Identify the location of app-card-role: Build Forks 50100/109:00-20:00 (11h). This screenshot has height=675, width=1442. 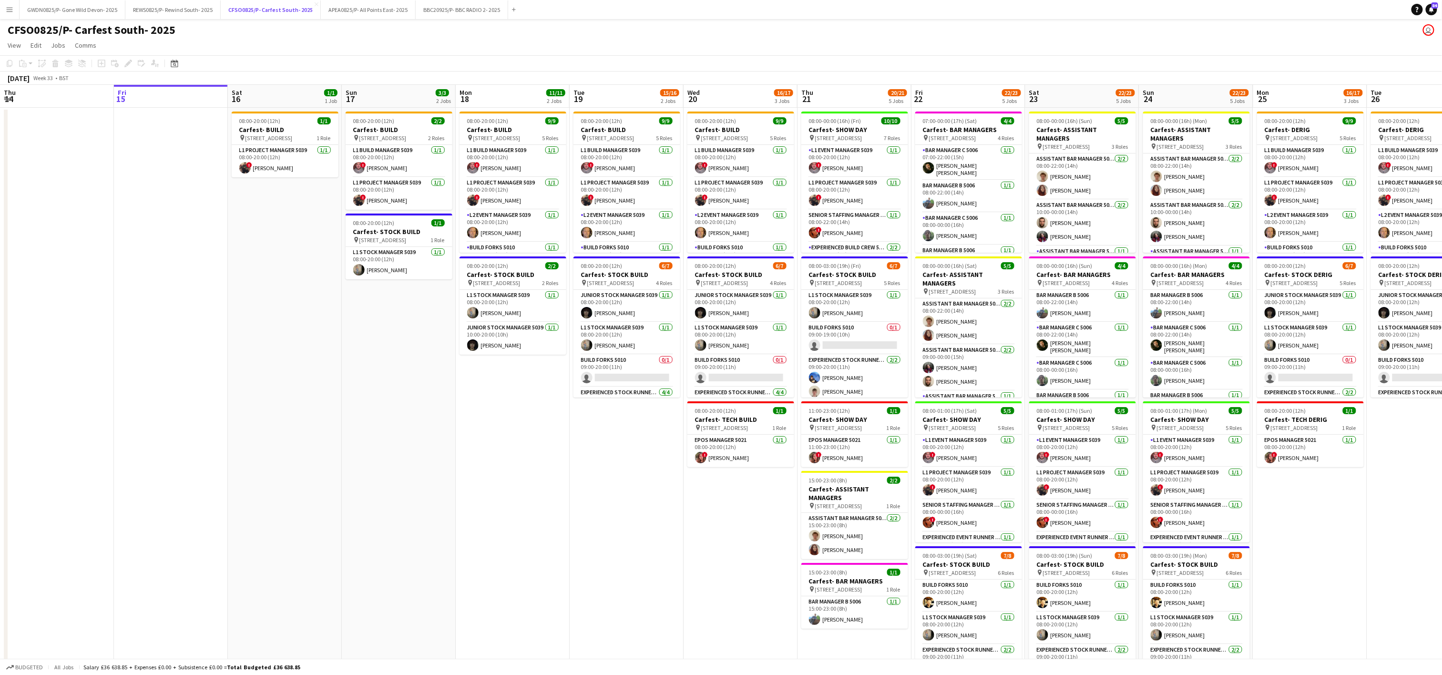
(1311, 371).